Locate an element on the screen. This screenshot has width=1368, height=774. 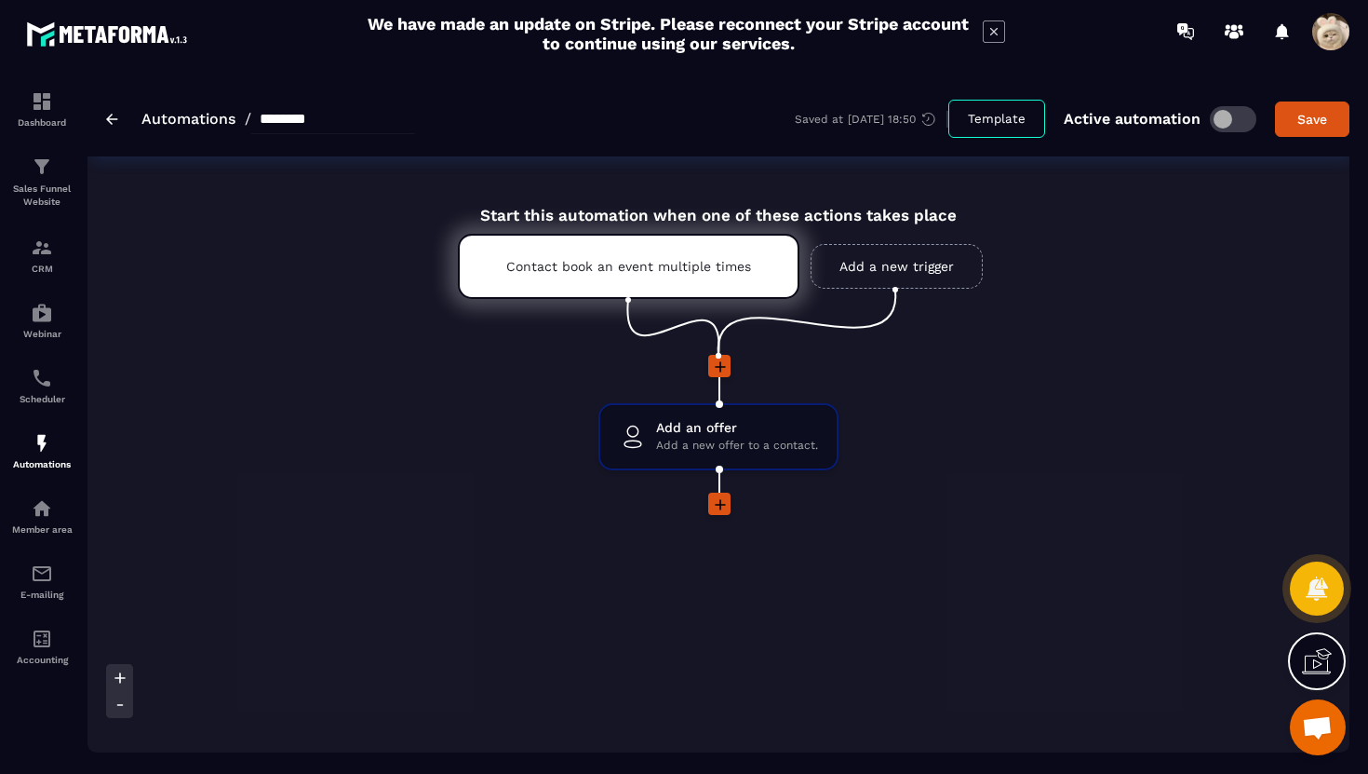
p: Contact book an event multiple times is located at coordinates (628, 266).